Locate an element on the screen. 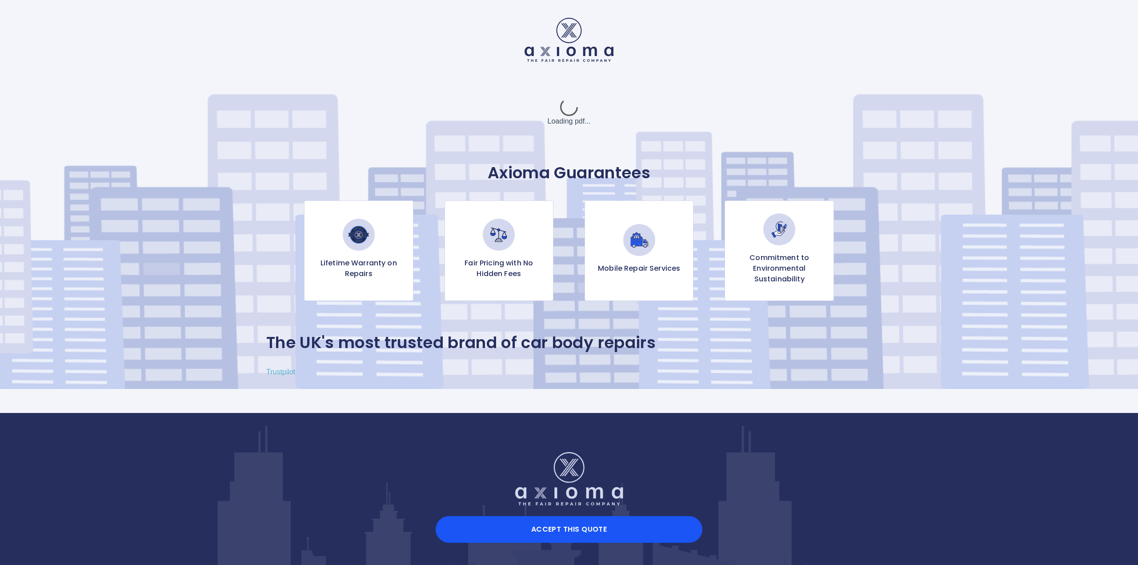  img: Mobile Repair Services is located at coordinates (639, 240).